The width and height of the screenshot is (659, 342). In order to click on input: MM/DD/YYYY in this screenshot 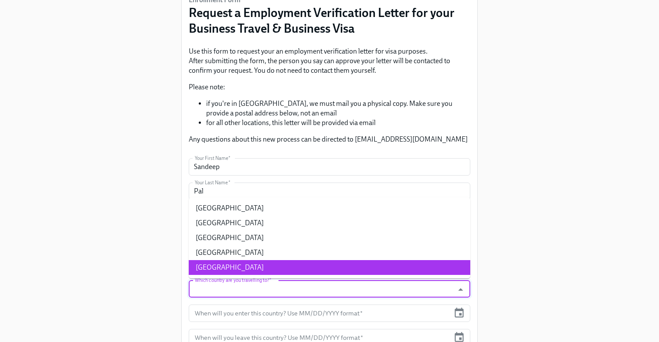, I will do `click(319, 313)`.